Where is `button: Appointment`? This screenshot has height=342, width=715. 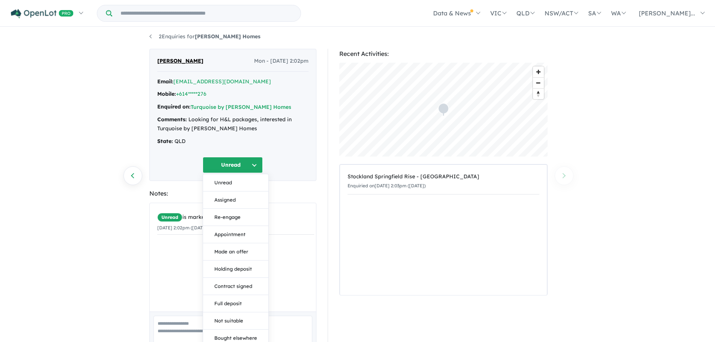
button: Appointment is located at coordinates (236, 235).